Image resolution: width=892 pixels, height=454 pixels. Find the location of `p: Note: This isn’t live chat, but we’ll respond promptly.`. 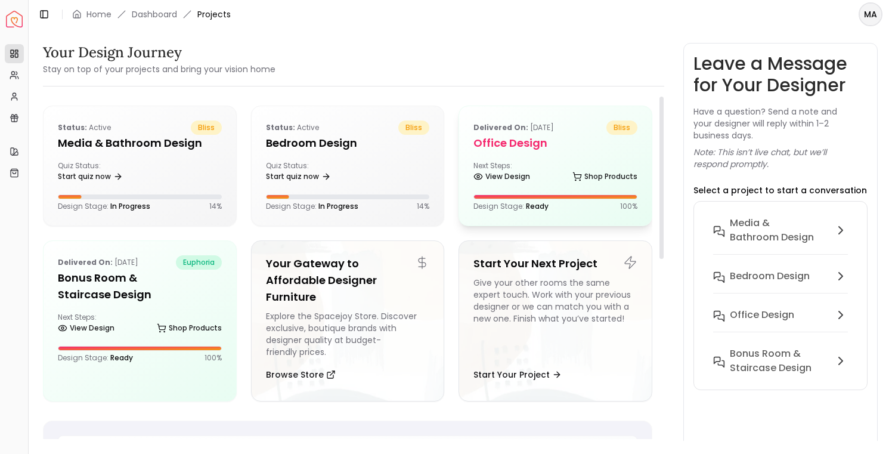

p: Note: This isn’t live chat, but we’ll respond promptly. is located at coordinates (781, 158).